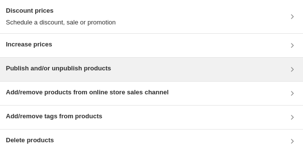 This screenshot has height=153, width=303. I want to click on h3: Add/remove products from online store sales channel, so click(87, 92).